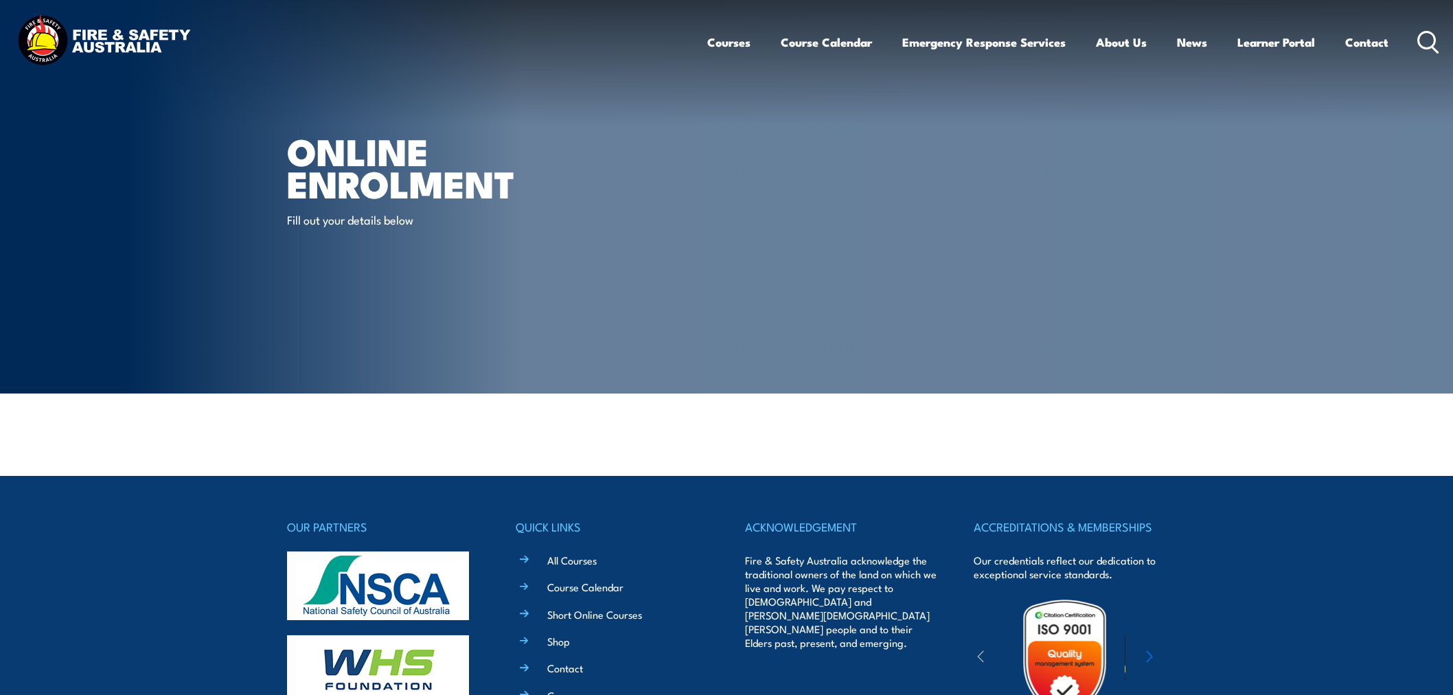 The width and height of the screenshot is (1453, 695). I want to click on a: Learner Portal, so click(1276, 42).